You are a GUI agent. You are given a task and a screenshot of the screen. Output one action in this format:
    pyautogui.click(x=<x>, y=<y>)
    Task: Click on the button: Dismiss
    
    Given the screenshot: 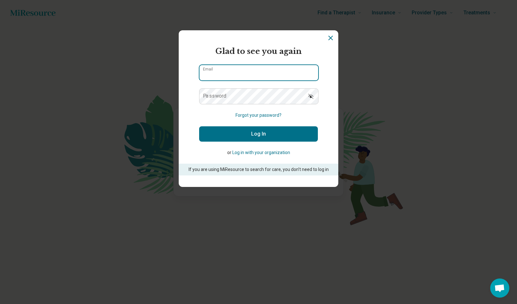 What is the action you would take?
    pyautogui.click(x=331, y=38)
    